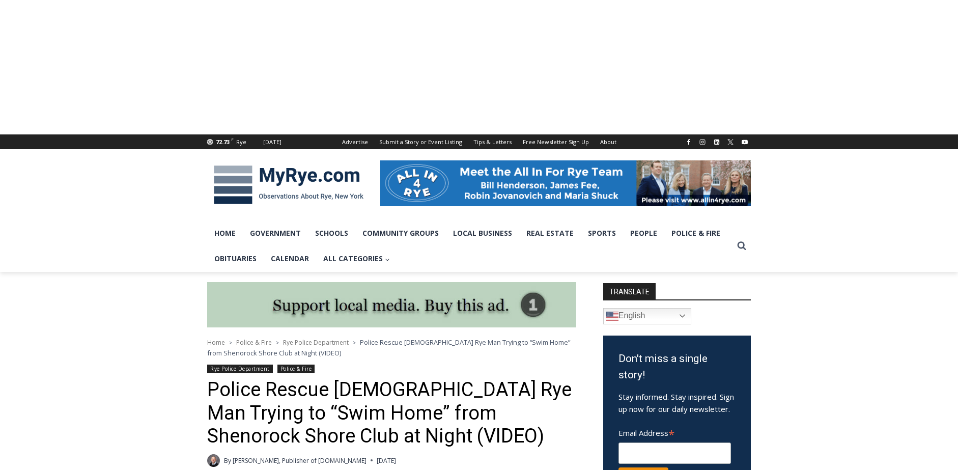 The width and height of the screenshot is (958, 470). Describe the element at coordinates (677, 366) in the screenshot. I see `h3: Don't miss a single story!` at that location.